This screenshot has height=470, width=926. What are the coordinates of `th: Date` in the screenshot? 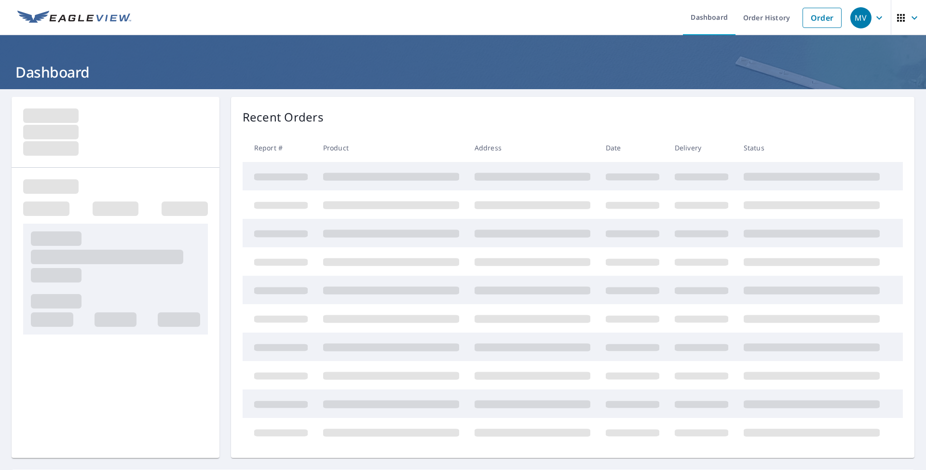 It's located at (632, 148).